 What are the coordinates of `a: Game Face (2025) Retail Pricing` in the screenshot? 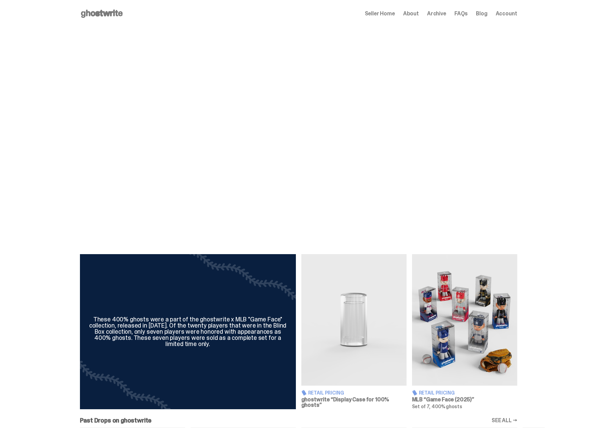 It's located at (465, 332).